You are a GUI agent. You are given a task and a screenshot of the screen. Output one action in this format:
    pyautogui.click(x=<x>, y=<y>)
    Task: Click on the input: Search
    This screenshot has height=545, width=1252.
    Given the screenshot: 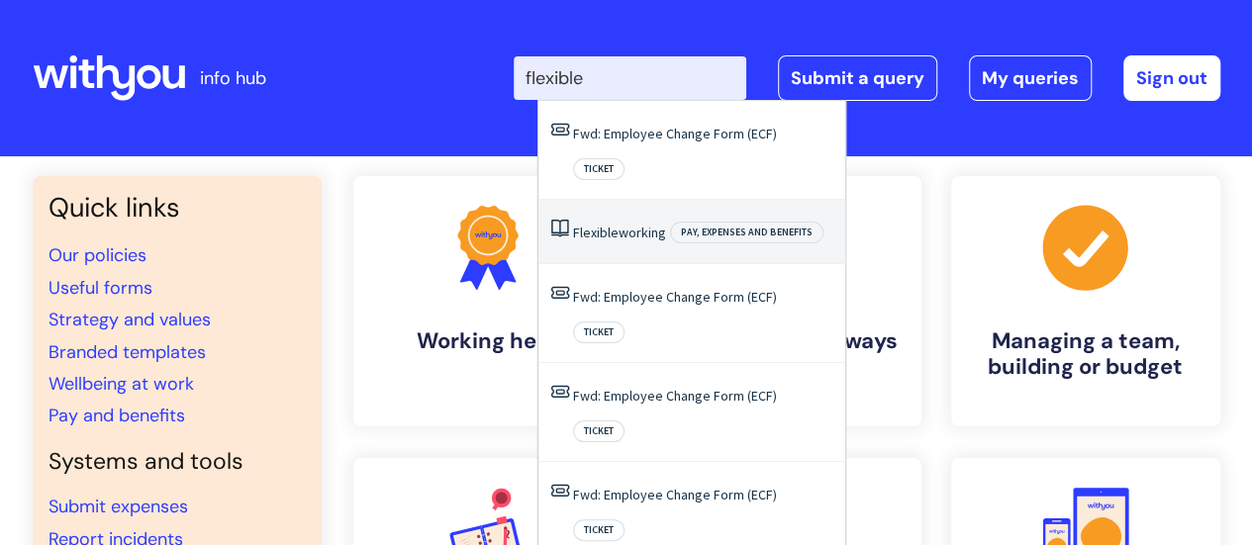 What is the action you would take?
    pyautogui.click(x=630, y=78)
    